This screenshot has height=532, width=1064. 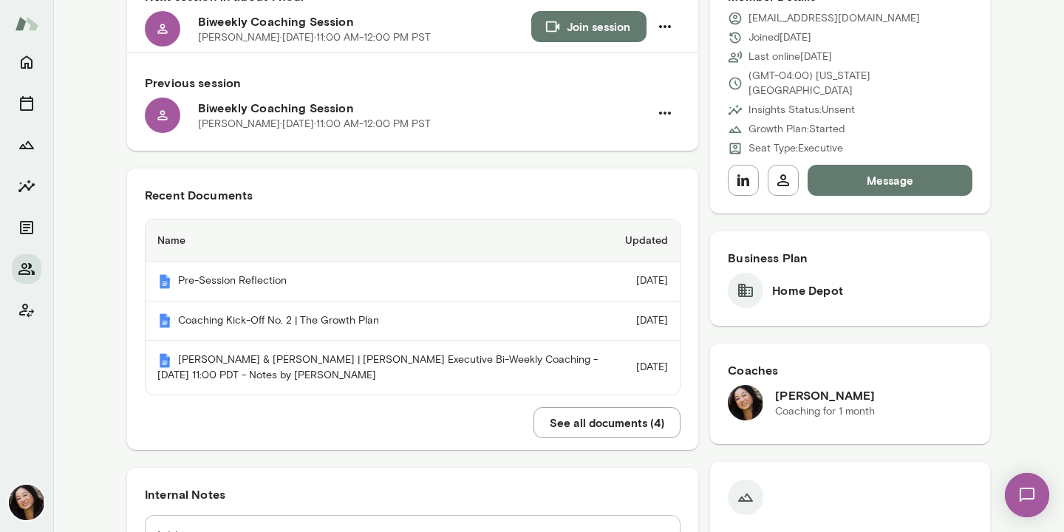 I want to click on h6: Recent Documents, so click(x=412, y=195).